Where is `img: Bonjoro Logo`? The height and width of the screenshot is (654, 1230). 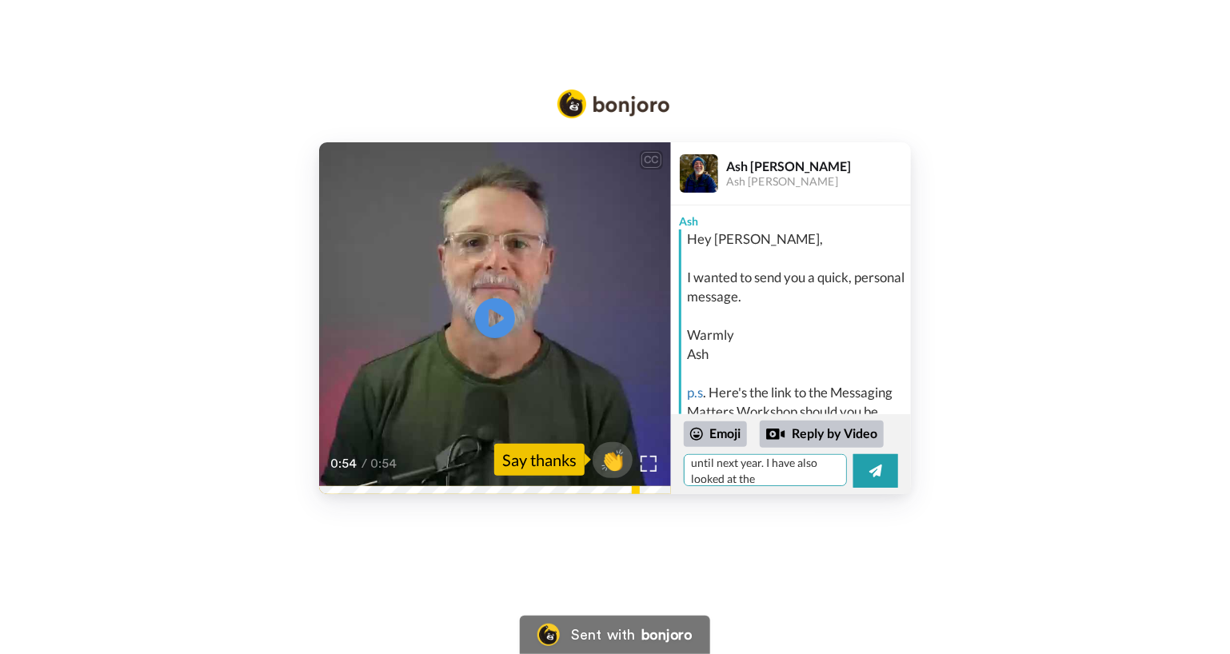 img: Bonjoro Logo is located at coordinates (613, 104).